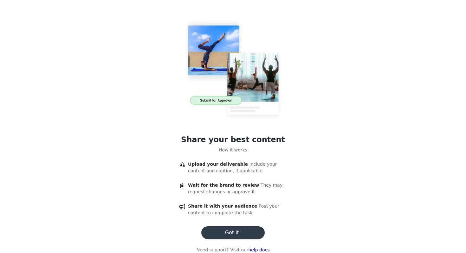 This screenshot has width=466, height=253. Describe the element at coordinates (233, 150) in the screenshot. I see `p: How it works` at that location.